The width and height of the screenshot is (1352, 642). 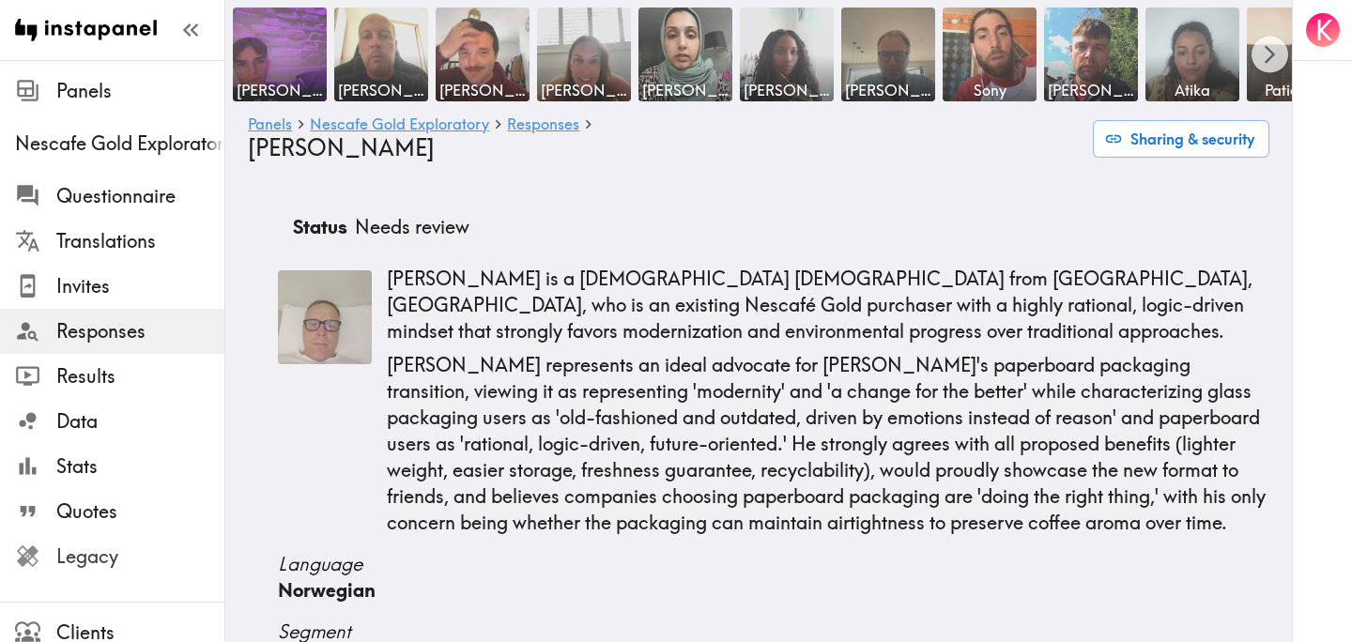 I want to click on button: Scroll right, so click(x=1269, y=54).